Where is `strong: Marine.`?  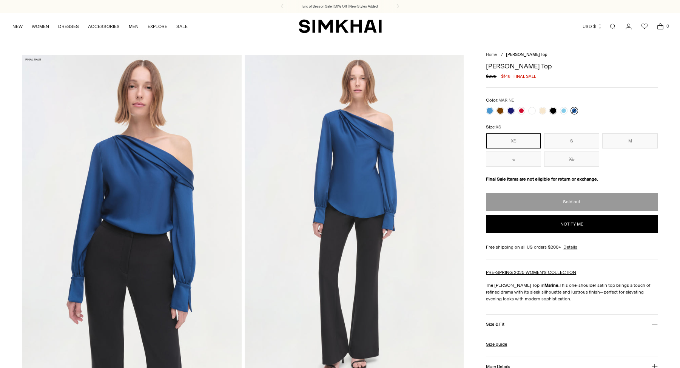
strong: Marine. is located at coordinates (552, 285).